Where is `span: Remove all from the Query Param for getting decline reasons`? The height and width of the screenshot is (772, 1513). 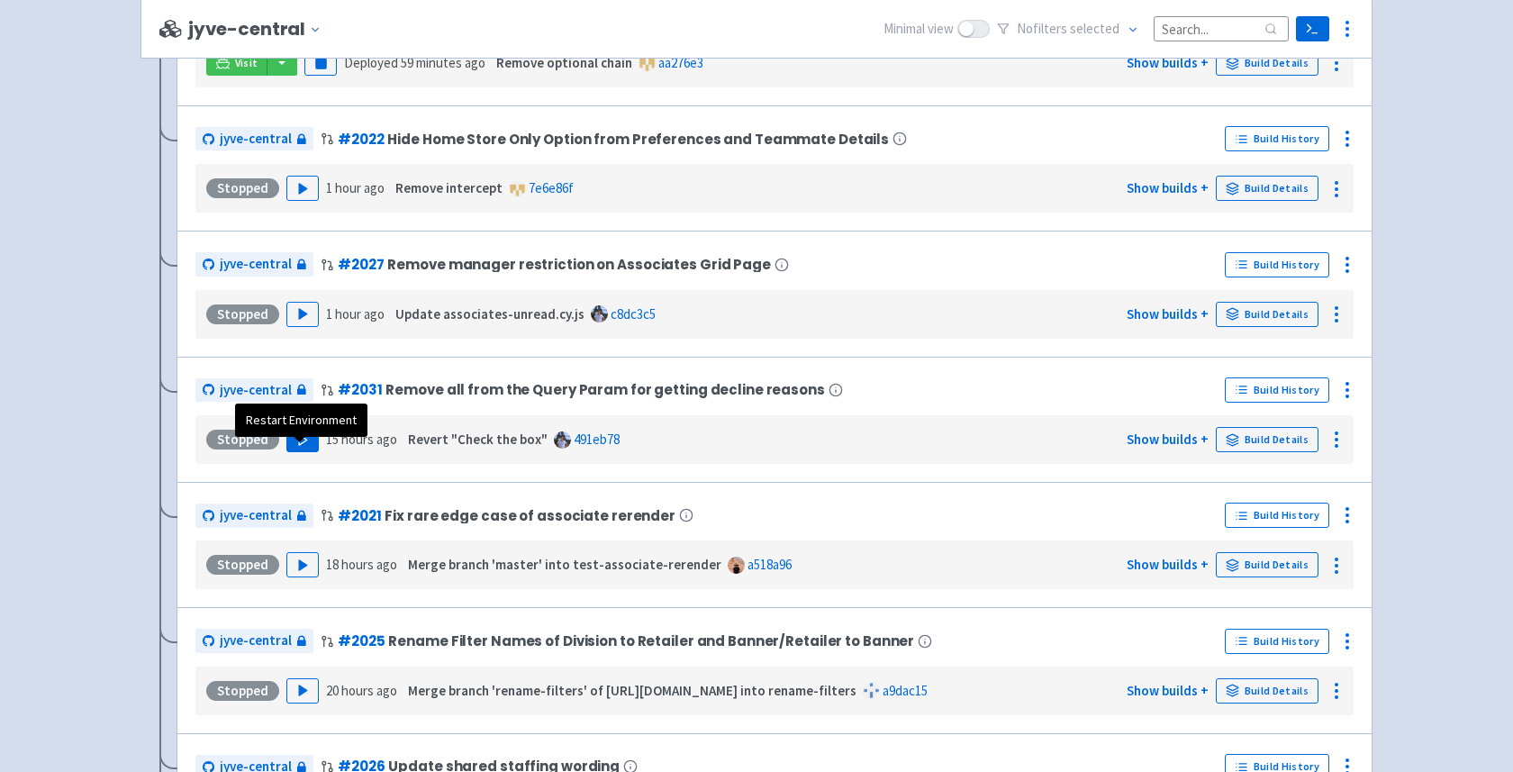
span: Remove all from the Query Param for getting decline reasons is located at coordinates (604, 389).